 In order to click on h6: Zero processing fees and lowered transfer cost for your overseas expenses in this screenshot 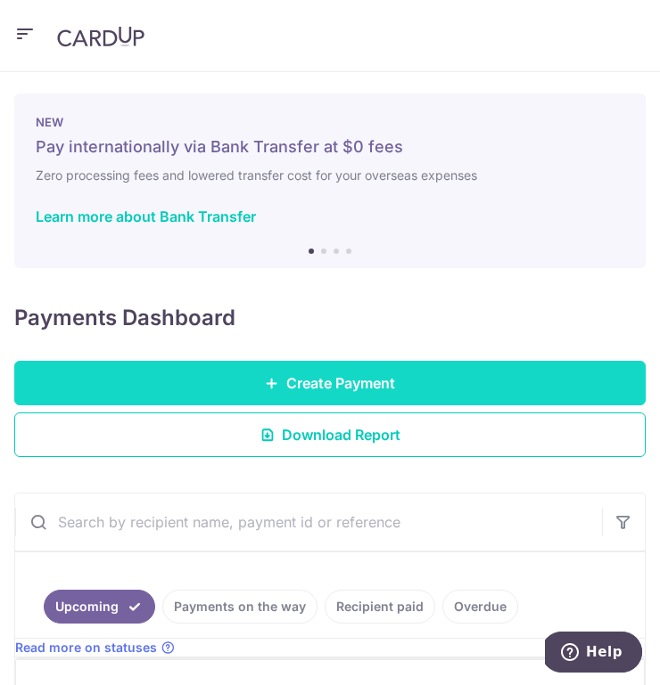, I will do `click(330, 176)`.